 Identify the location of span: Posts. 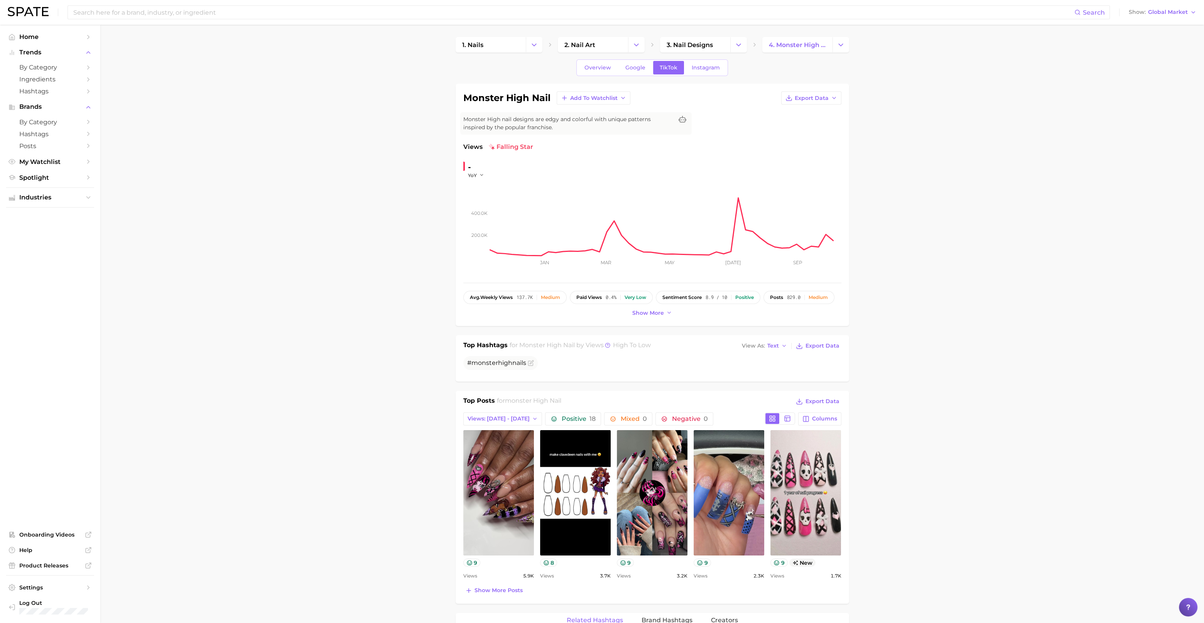
(50, 146).